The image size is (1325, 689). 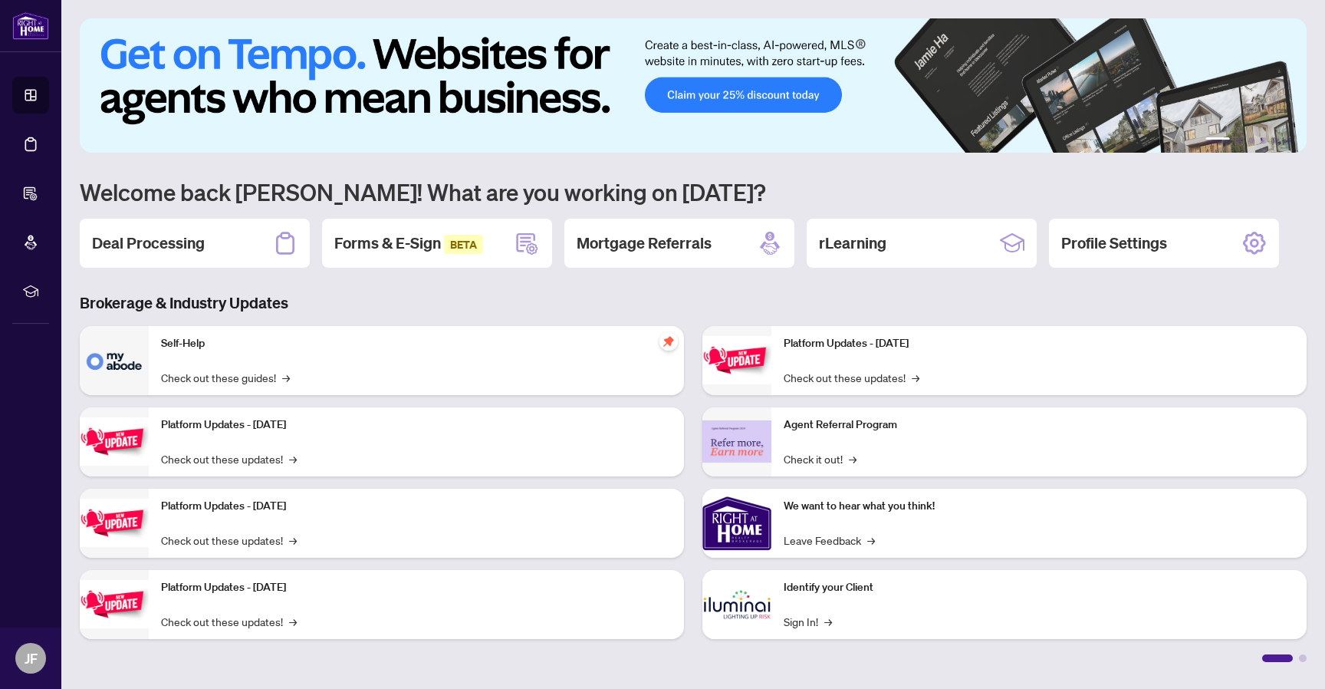 I want to click on h2: Deal Processing, so click(x=148, y=243).